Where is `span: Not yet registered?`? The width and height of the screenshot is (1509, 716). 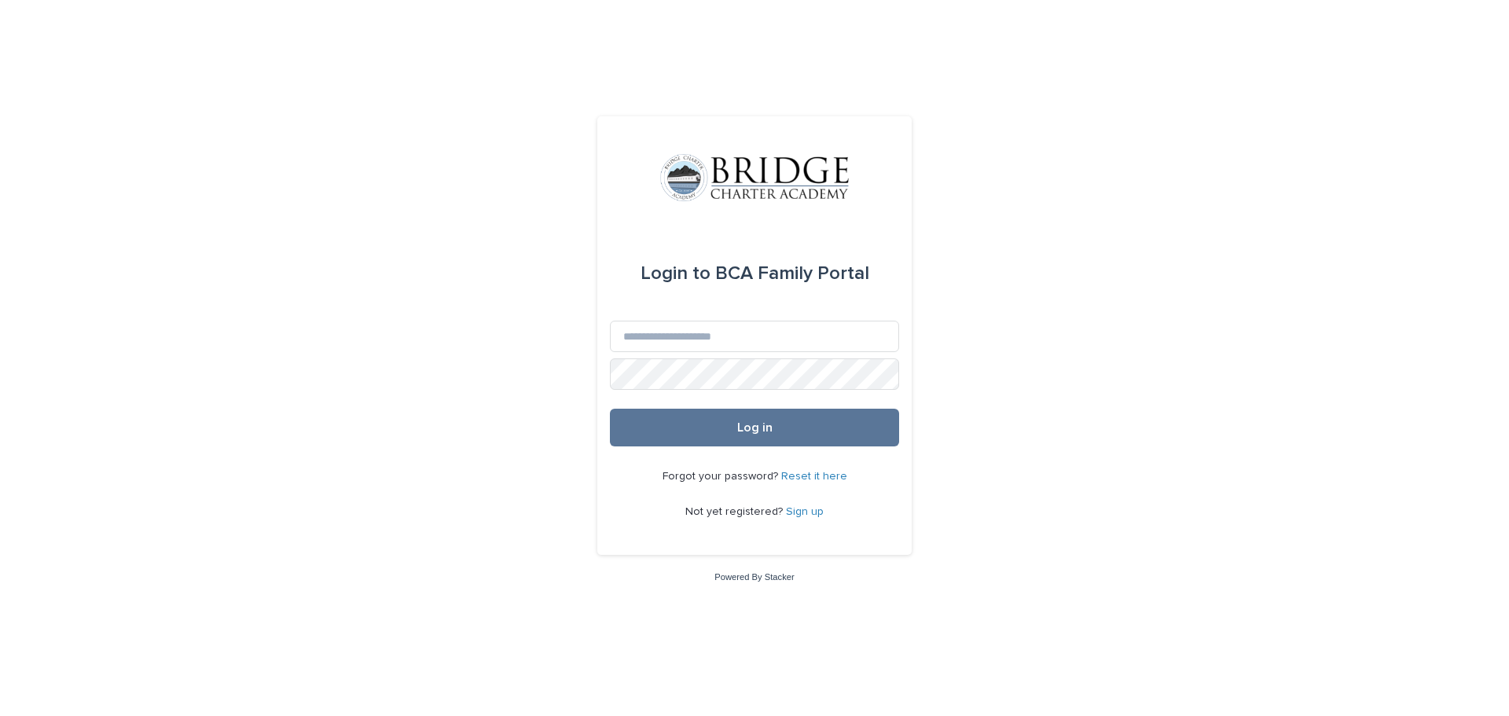 span: Not yet registered? is located at coordinates (735, 511).